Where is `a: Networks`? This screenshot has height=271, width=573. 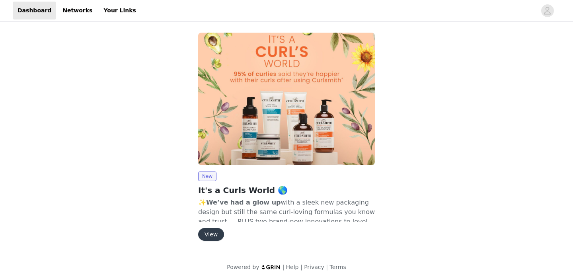 a: Networks is located at coordinates (77, 10).